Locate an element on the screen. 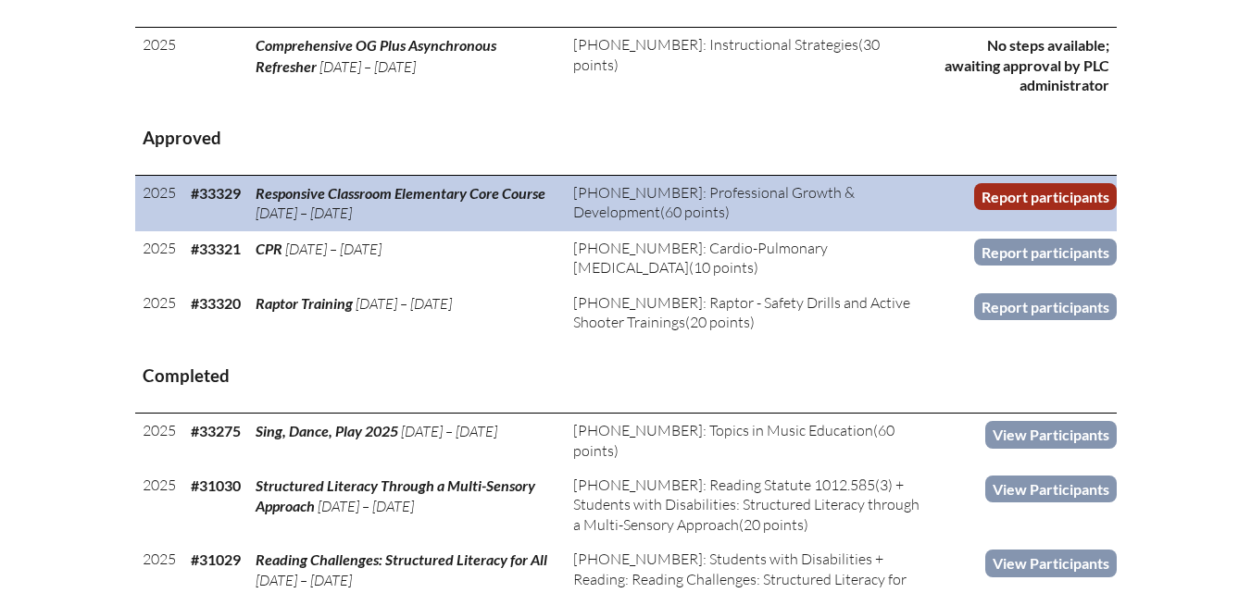 The height and width of the screenshot is (593, 1251). b: #33321 is located at coordinates (216, 248).